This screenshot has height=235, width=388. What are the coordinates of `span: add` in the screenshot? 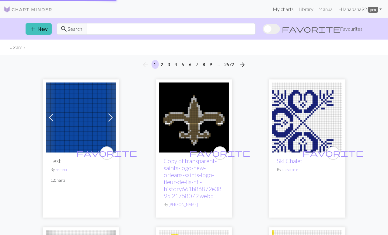 It's located at (33, 29).